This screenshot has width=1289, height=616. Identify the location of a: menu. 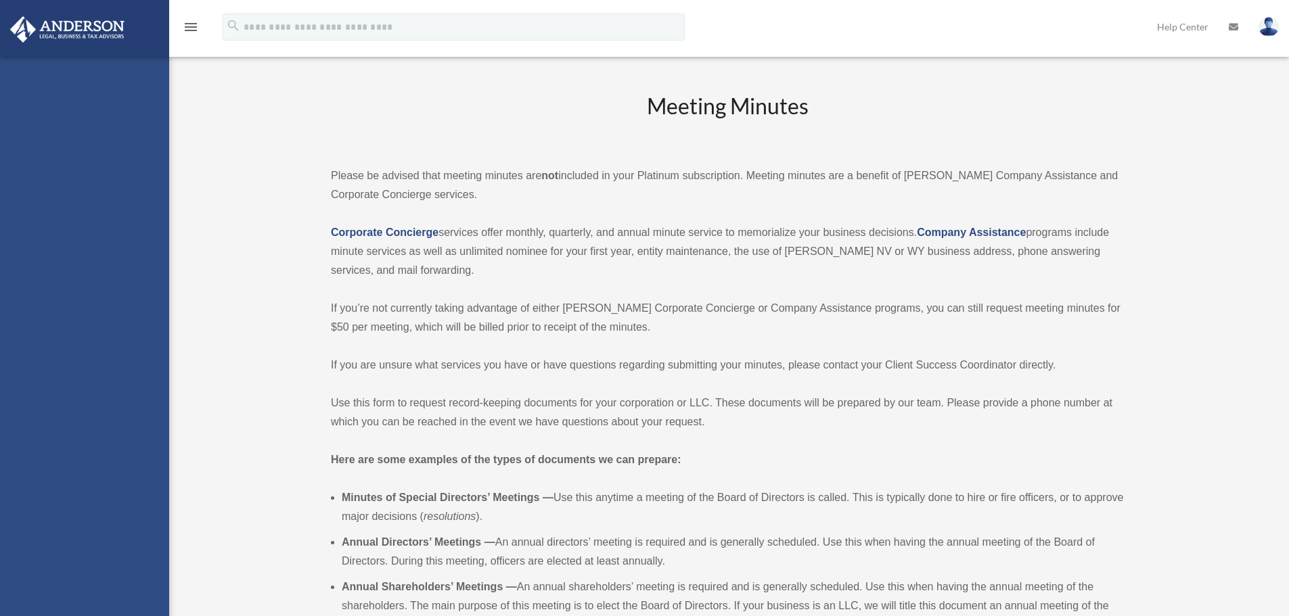
(191, 29).